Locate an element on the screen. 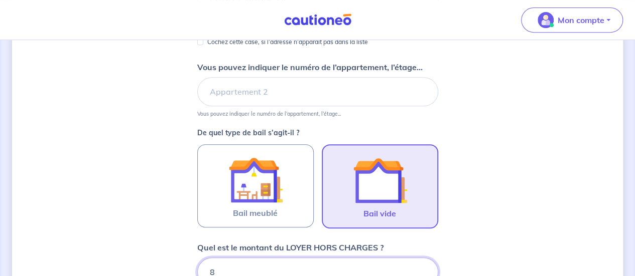 This screenshot has height=276, width=635. img: illu_empty_lease.svg is located at coordinates (380, 181).